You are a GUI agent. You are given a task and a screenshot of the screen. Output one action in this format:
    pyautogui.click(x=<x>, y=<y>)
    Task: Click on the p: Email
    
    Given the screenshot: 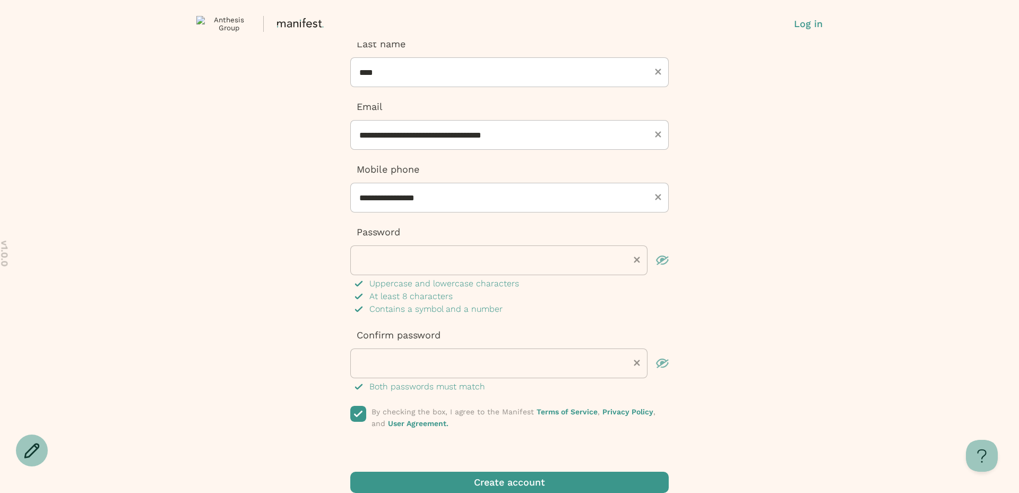 What is the action you would take?
    pyautogui.click(x=510, y=107)
    